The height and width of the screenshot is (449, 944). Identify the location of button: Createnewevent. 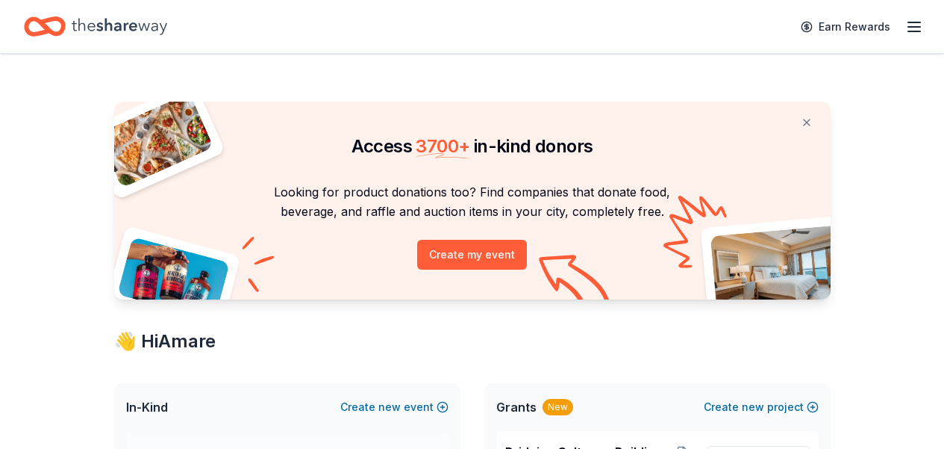
(394, 407).